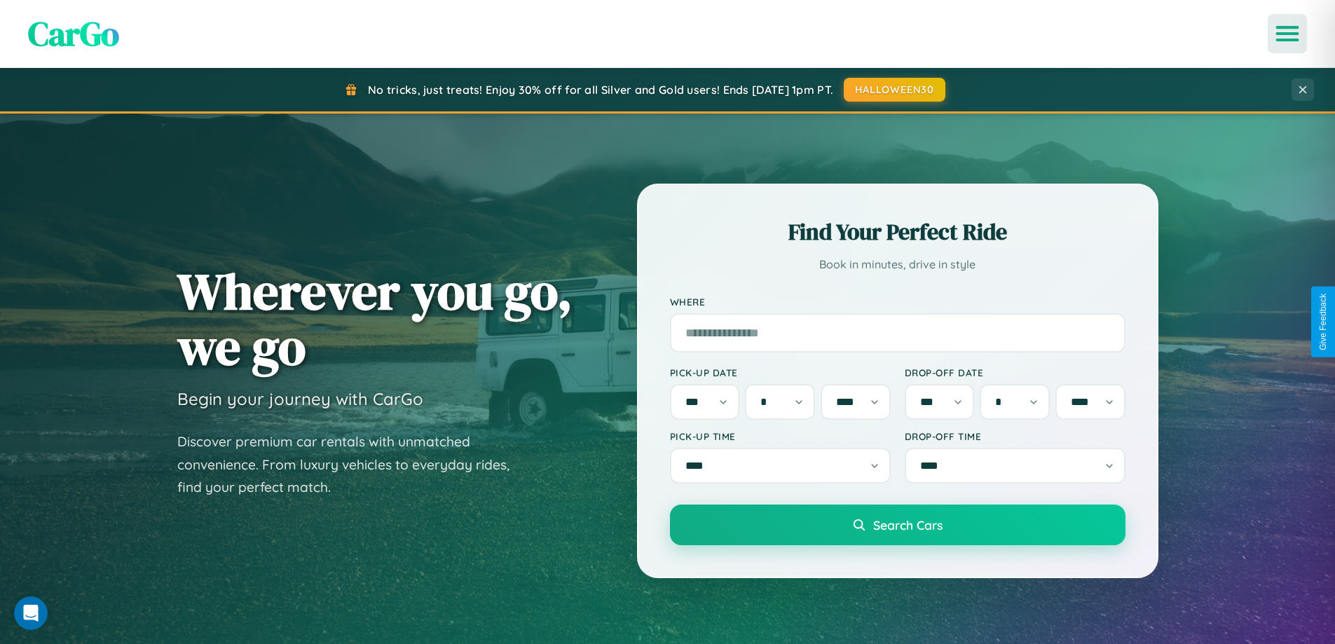  Describe the element at coordinates (898, 264) in the screenshot. I see `p: Book in minutes, drive in style` at that location.